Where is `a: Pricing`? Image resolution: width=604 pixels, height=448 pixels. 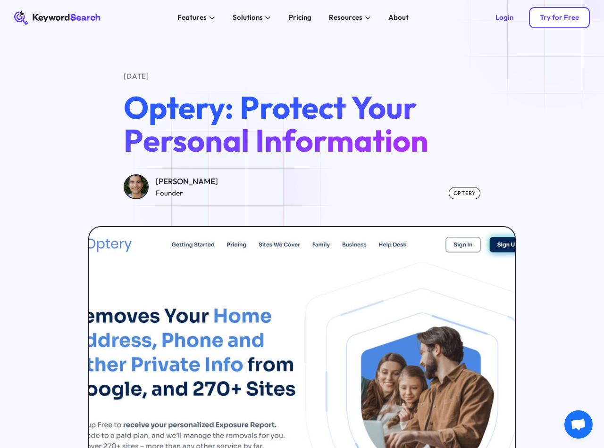 a: Pricing is located at coordinates (299, 18).